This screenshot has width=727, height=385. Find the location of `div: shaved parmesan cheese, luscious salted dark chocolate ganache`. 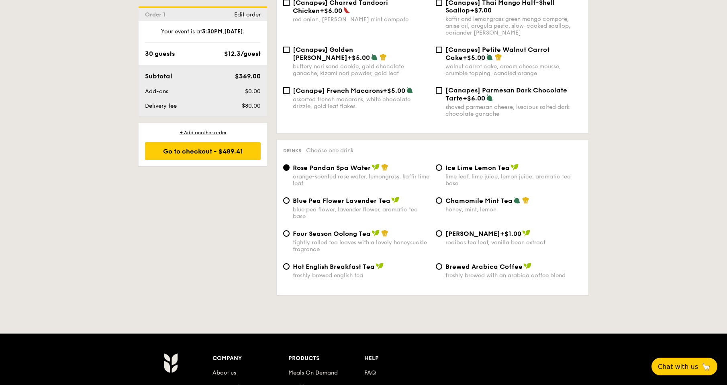

div: shaved parmesan cheese, luscious salted dark chocolate ganache is located at coordinates (514, 110).